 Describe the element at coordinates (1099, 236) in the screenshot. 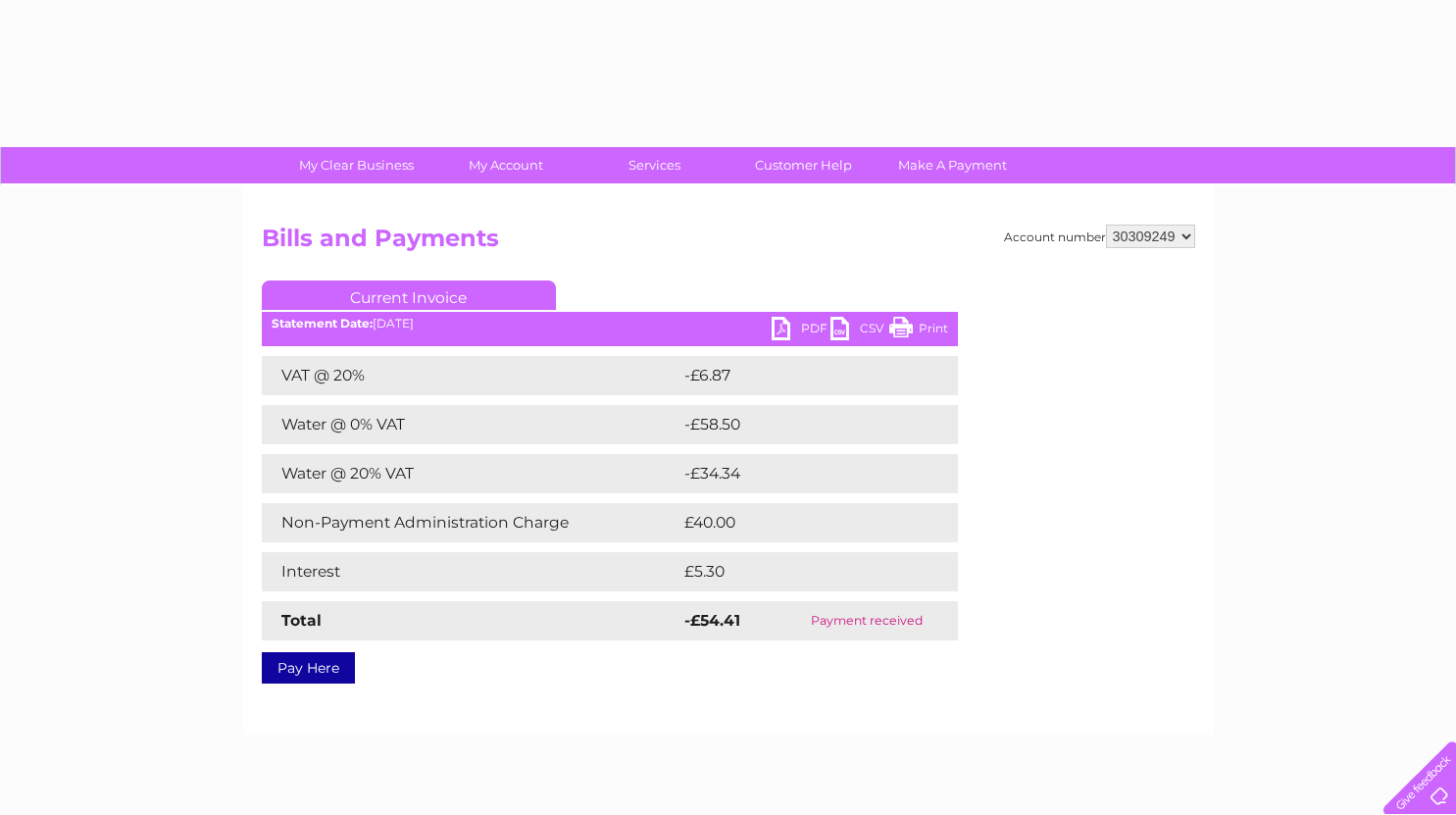

I see `div: Account number` at that location.